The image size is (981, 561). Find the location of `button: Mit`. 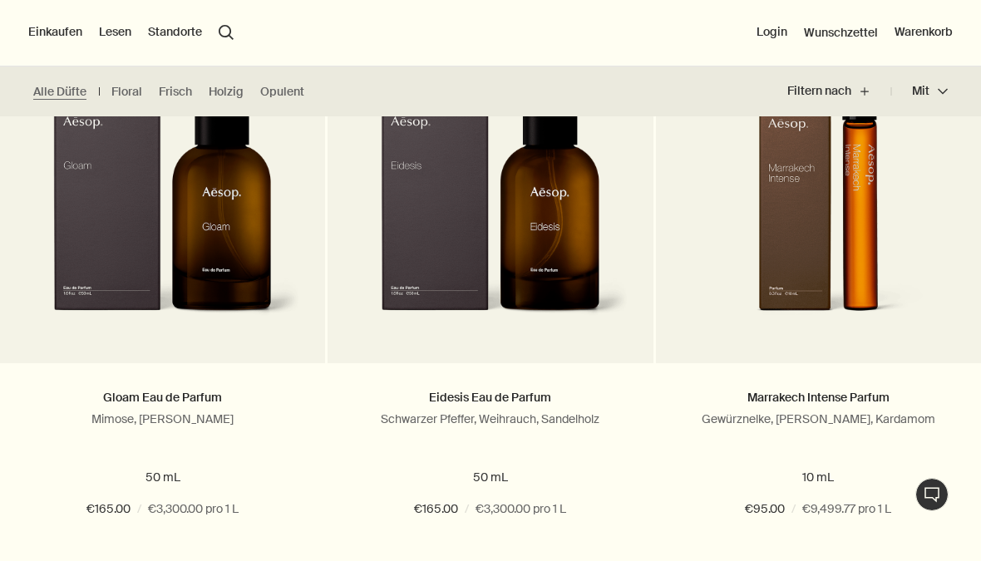

button: Mit is located at coordinates (920, 91).